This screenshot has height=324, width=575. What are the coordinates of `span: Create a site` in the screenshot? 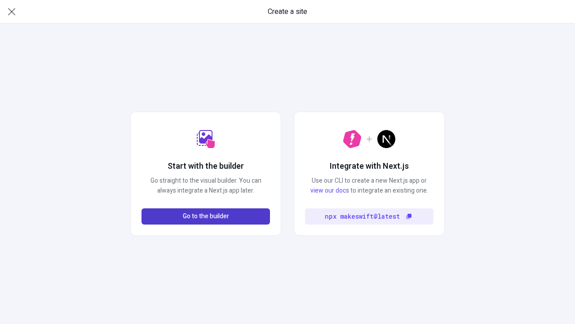 It's located at (288, 12).